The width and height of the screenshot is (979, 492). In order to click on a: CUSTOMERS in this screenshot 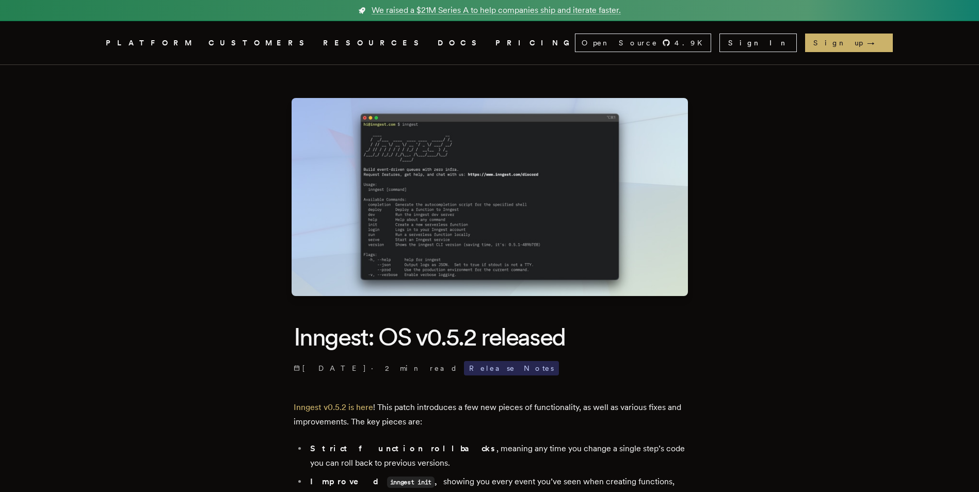, I will do `click(260, 43)`.